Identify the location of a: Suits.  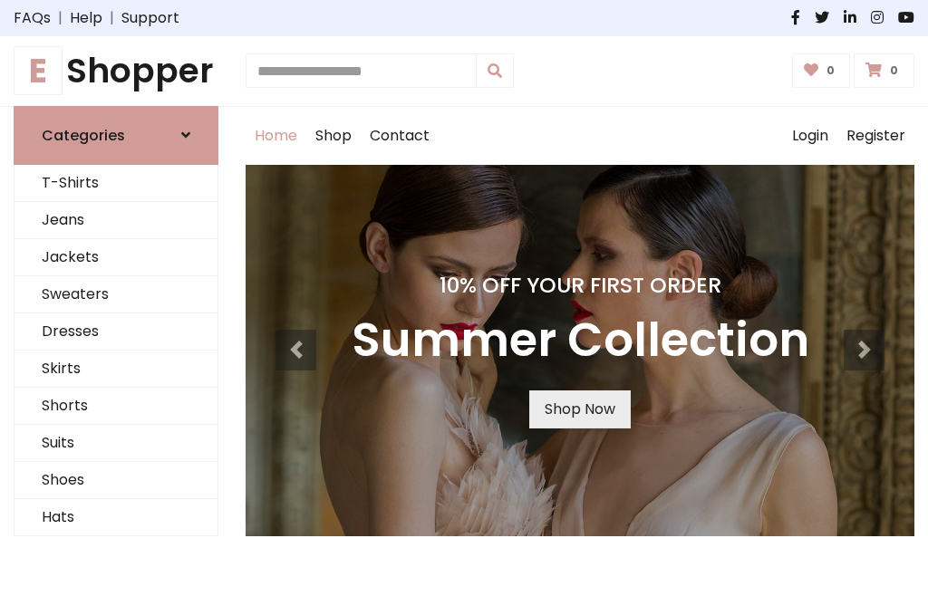
(116, 443).